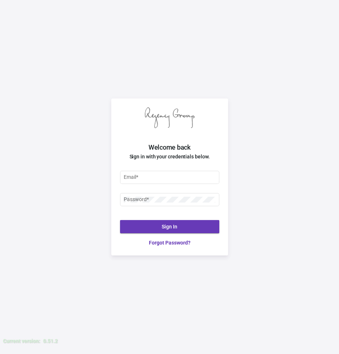 The width and height of the screenshot is (339, 354). Describe the element at coordinates (50, 341) in the screenshot. I see `div: 0.51.2` at that location.